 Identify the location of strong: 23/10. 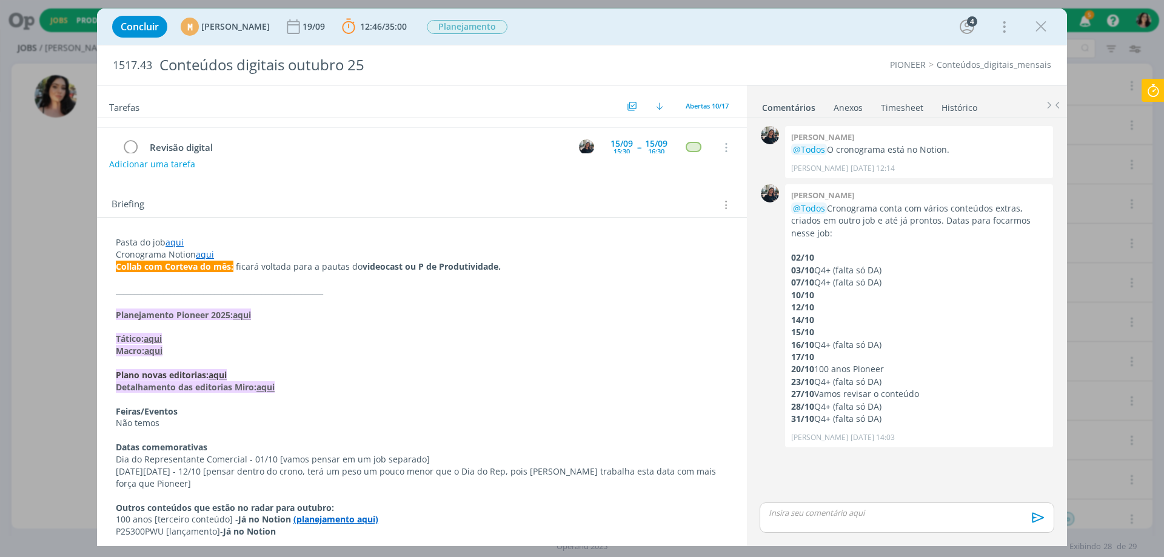
(803, 381).